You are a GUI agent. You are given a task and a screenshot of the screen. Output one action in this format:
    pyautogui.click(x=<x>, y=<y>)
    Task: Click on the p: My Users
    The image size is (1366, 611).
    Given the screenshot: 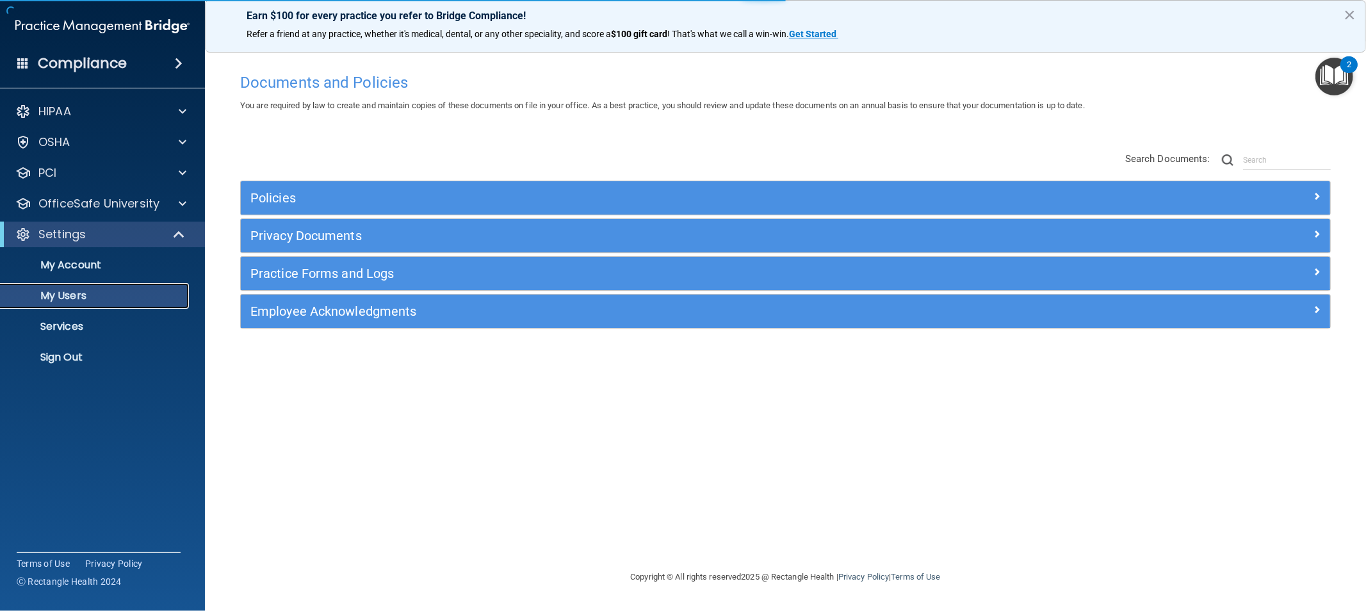 What is the action you would take?
    pyautogui.click(x=95, y=296)
    